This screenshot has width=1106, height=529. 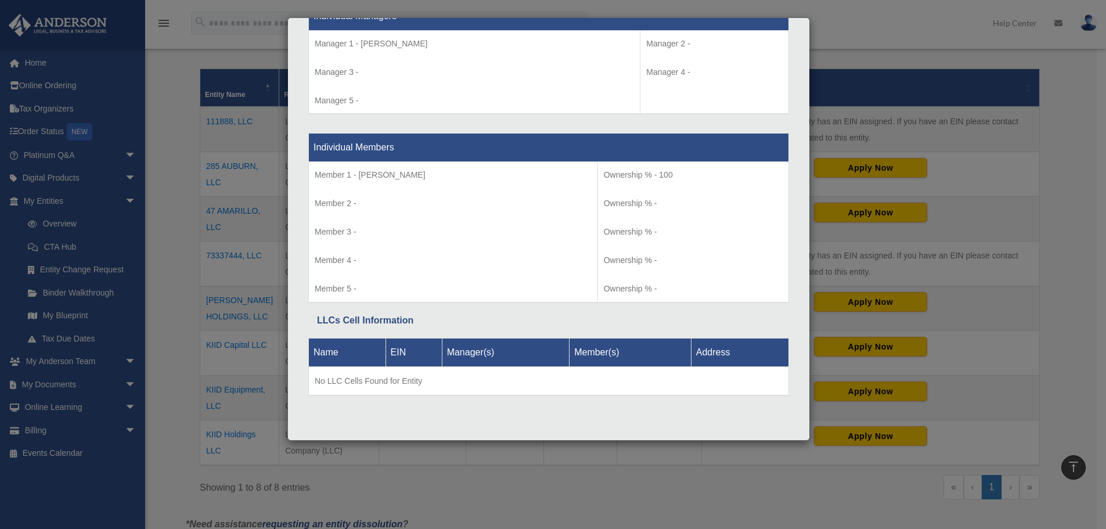 I want to click on p: Manager 4 -, so click(x=714, y=72).